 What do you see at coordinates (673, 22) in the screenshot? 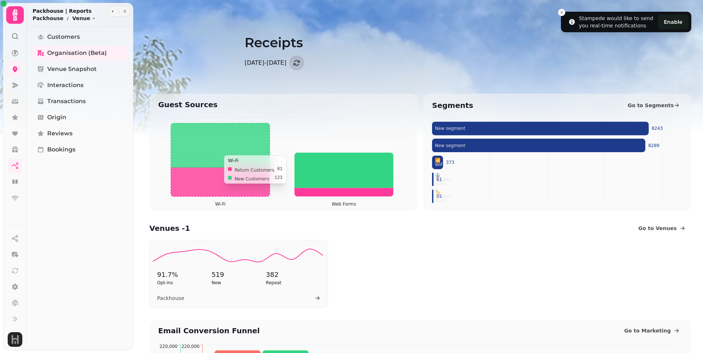
I see `button: Enable` at bounding box center [673, 22].